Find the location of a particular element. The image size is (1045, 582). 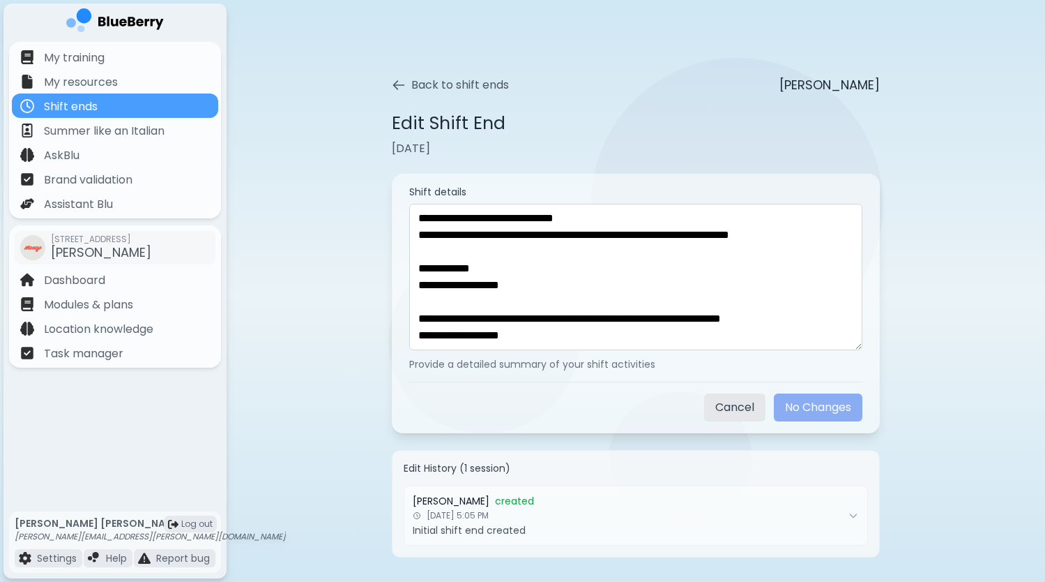

h4: Edit History ( 1 session ) is located at coordinates (636, 468).